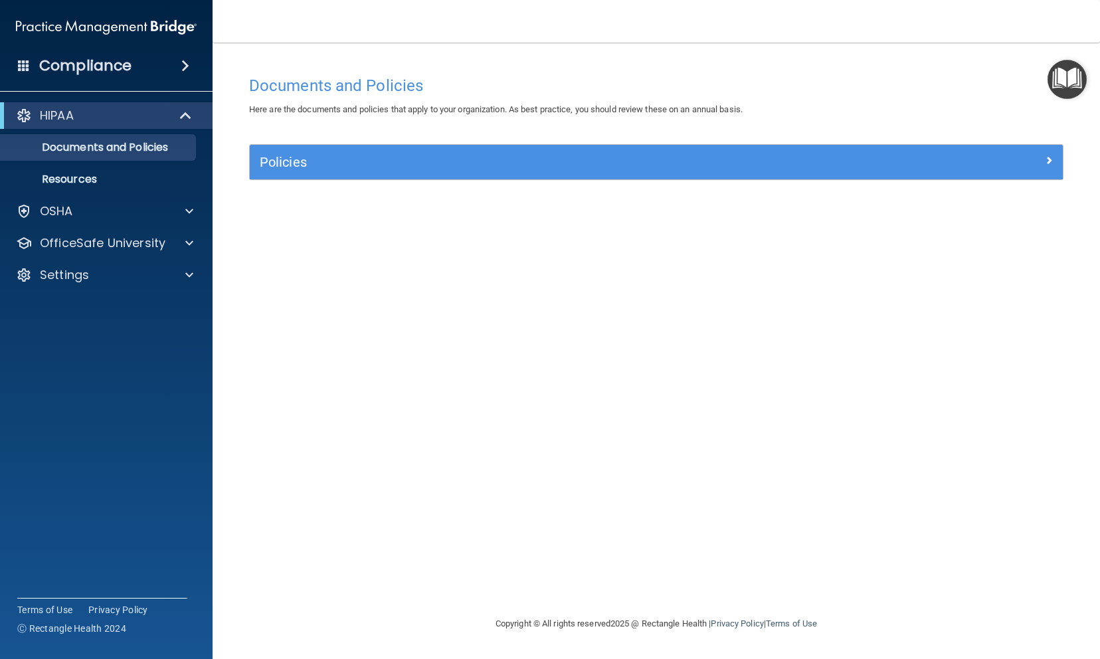  I want to click on h4: Compliance, so click(85, 66).